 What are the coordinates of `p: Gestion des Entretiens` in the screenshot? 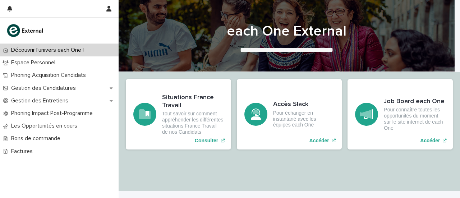 It's located at (41, 101).